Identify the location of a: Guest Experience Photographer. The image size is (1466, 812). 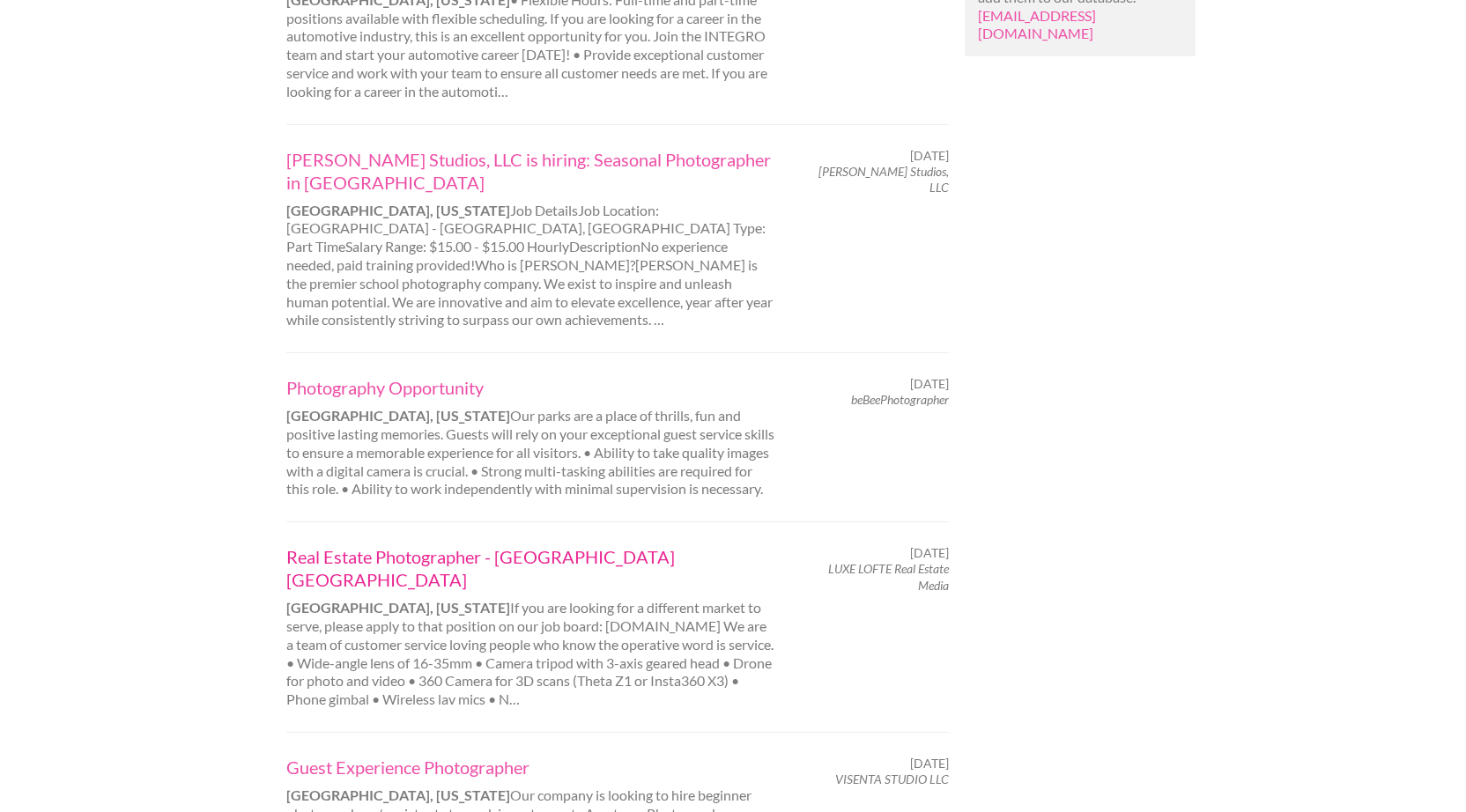
(531, 767).